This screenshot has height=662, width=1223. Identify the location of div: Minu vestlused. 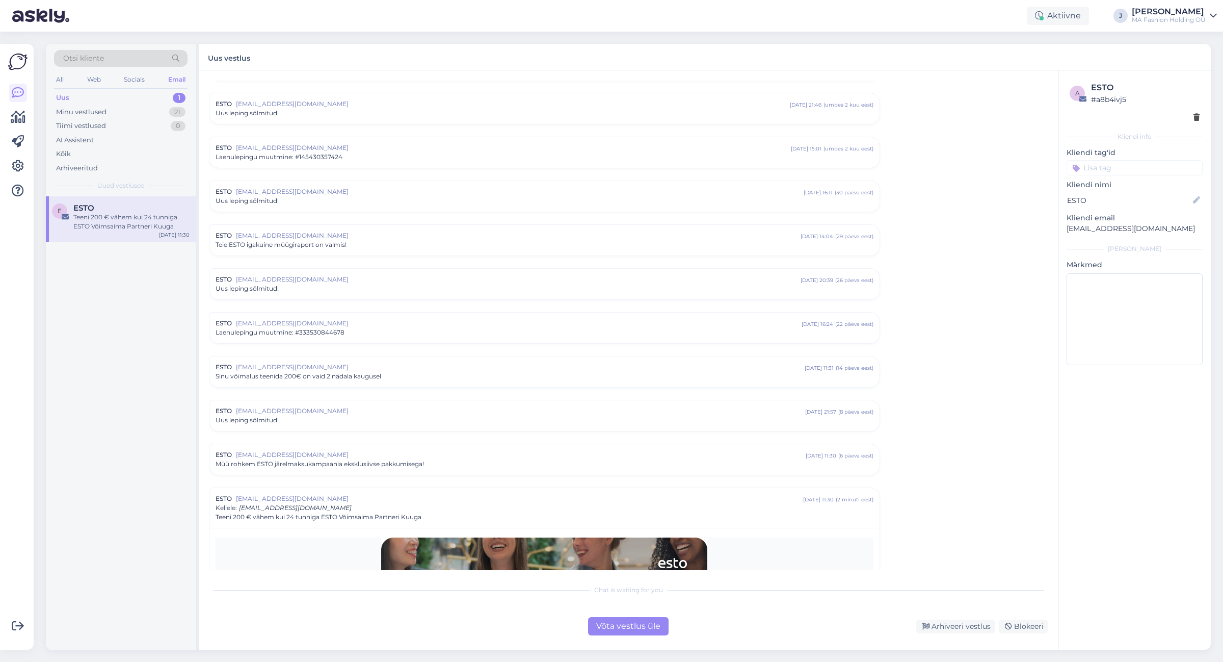
(81, 112).